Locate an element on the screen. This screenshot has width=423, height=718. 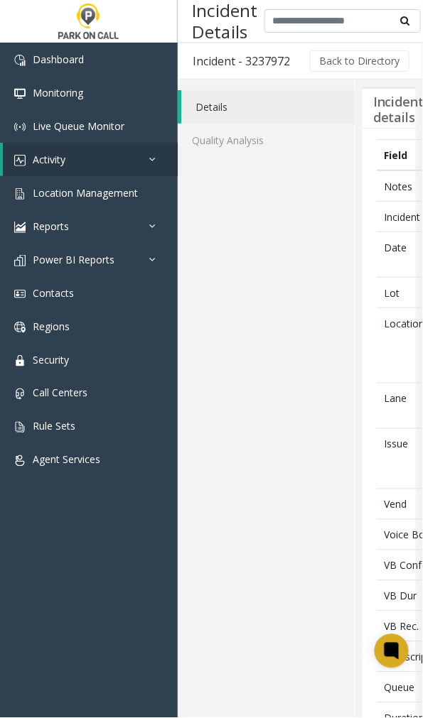
a: Activity is located at coordinates (90, 159).